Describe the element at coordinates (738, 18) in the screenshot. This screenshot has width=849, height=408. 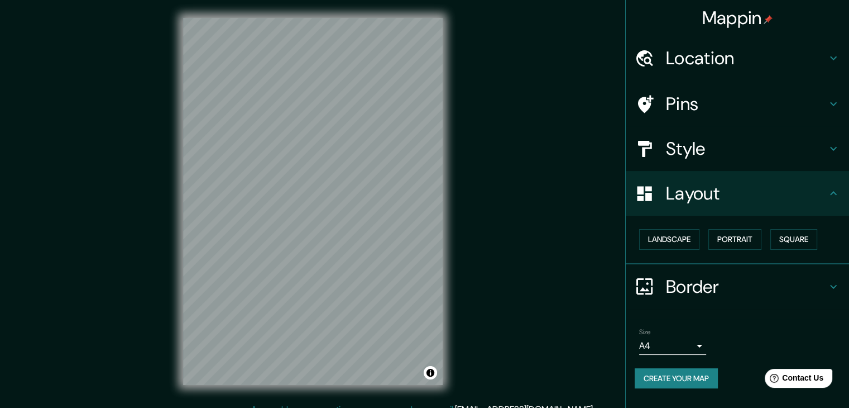
I see `h4: Mappin` at that location.